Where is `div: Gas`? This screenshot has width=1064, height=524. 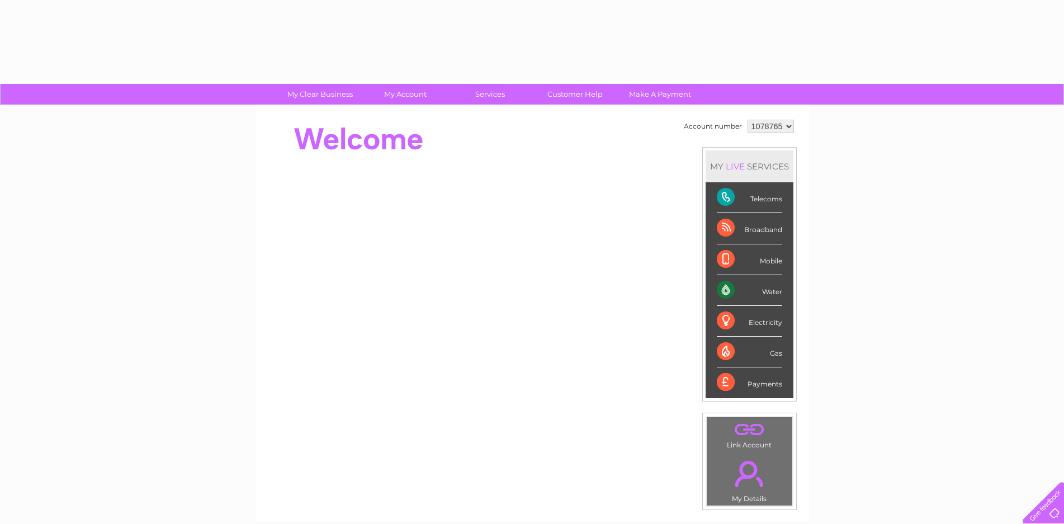
div: Gas is located at coordinates (749, 352).